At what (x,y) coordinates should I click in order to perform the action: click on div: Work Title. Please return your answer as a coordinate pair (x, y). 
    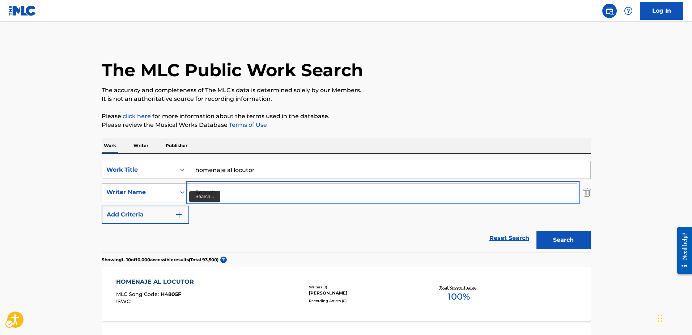
    Looking at the image, I should click on (139, 170).